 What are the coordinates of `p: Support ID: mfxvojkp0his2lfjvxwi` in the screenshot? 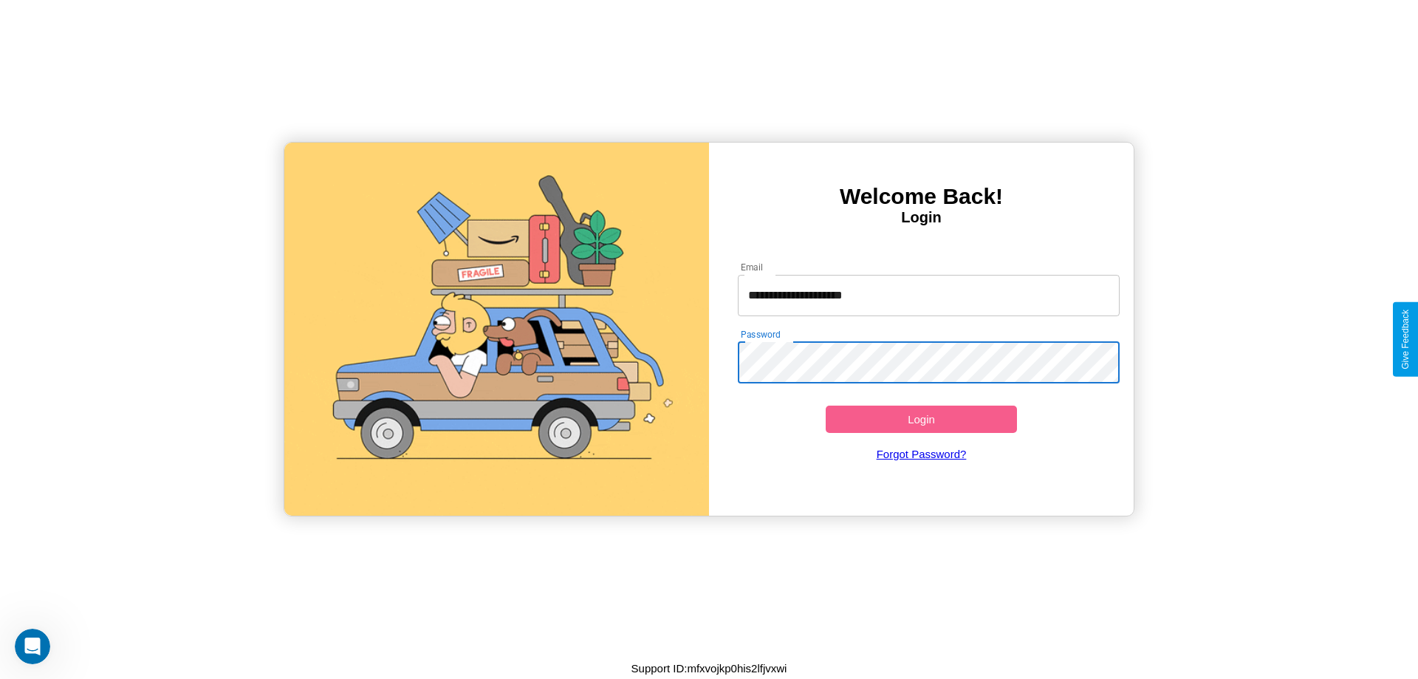 It's located at (709, 668).